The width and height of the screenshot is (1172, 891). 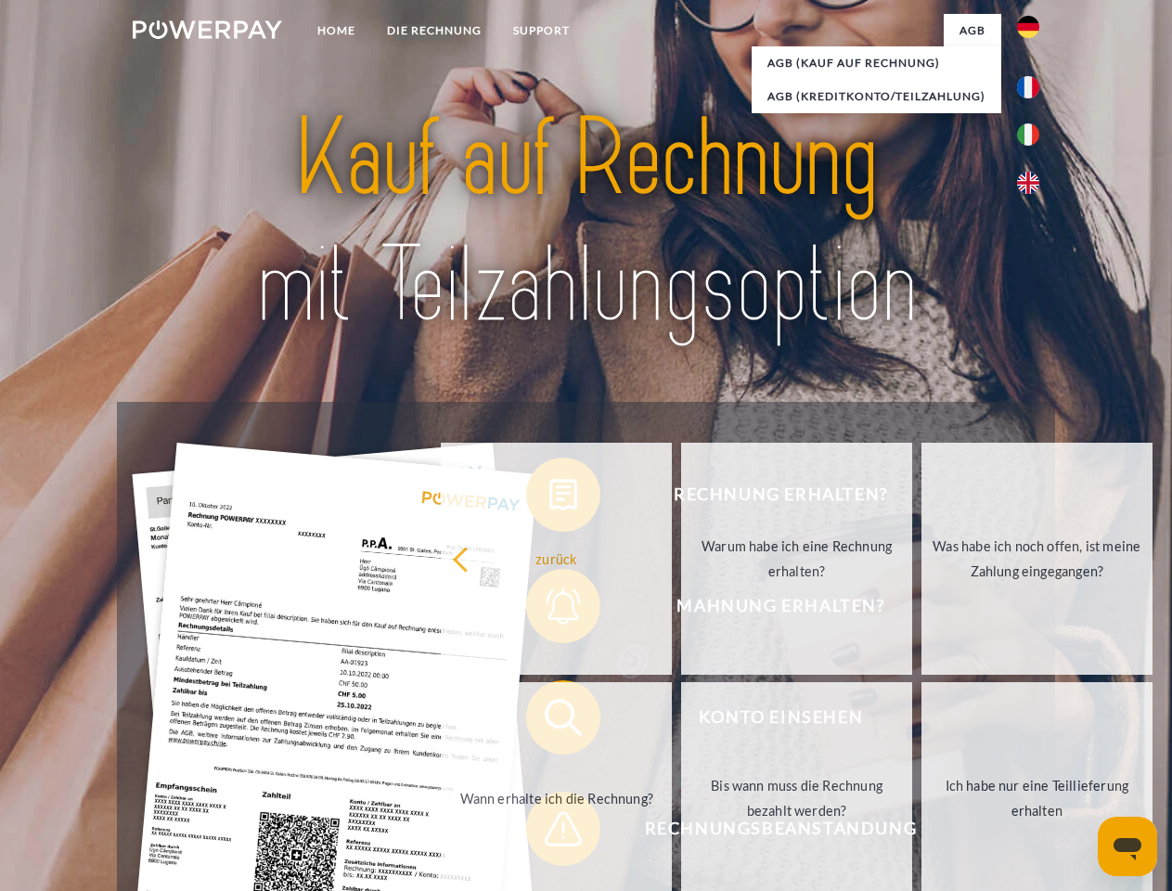 What do you see at coordinates (207, 30) in the screenshot?
I see `img: logo-powerpay-white.svg` at bounding box center [207, 30].